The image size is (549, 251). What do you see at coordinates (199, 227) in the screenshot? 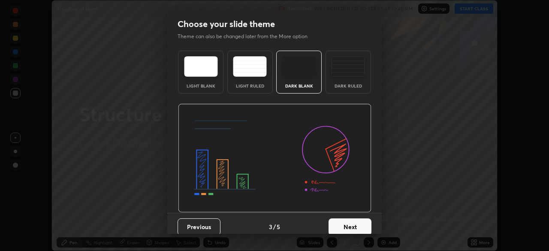
I see `button: Previous` at bounding box center [199, 227].